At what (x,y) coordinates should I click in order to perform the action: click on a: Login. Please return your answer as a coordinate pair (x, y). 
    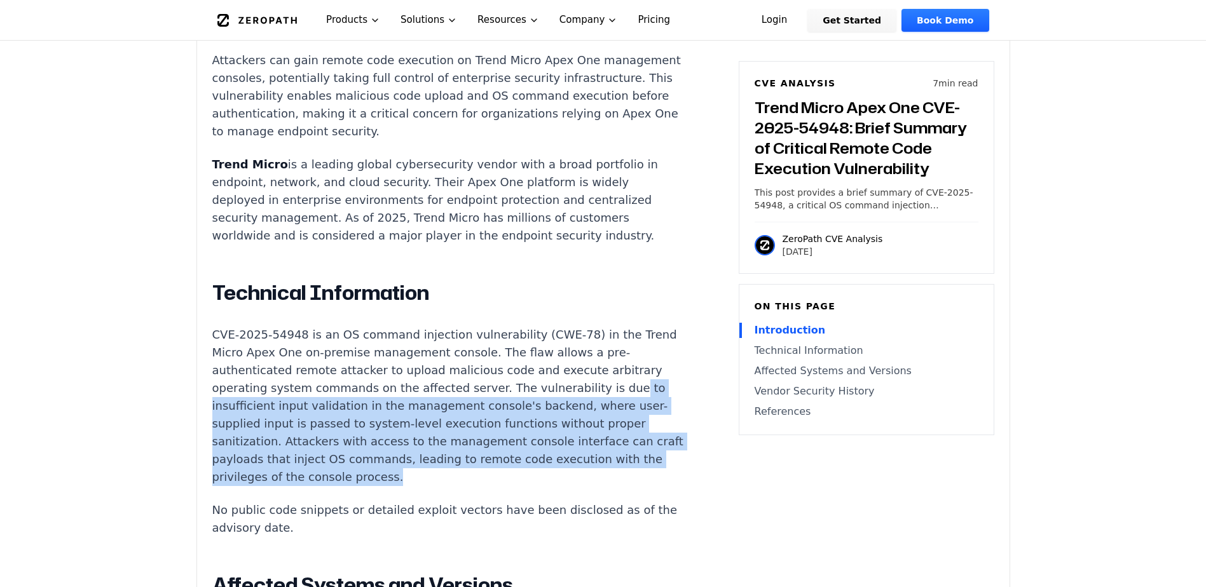
    Looking at the image, I should click on (774, 20).